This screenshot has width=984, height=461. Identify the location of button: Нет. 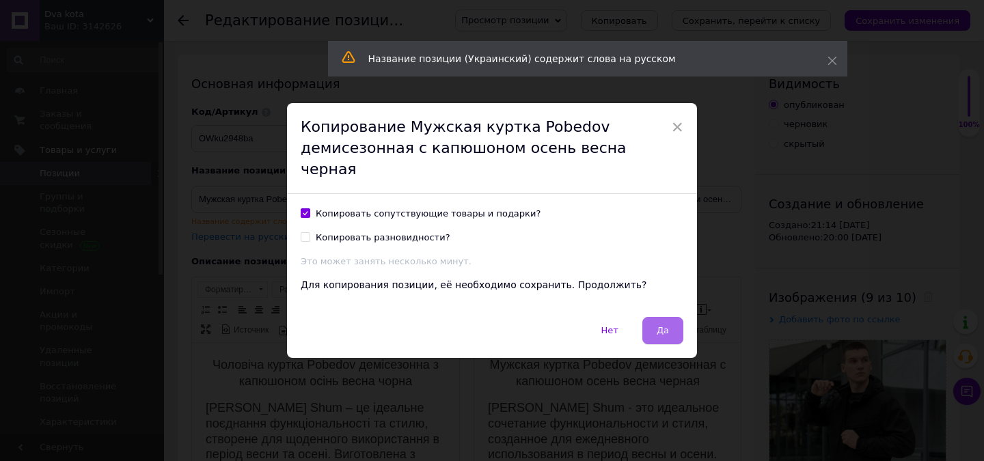
(610, 331).